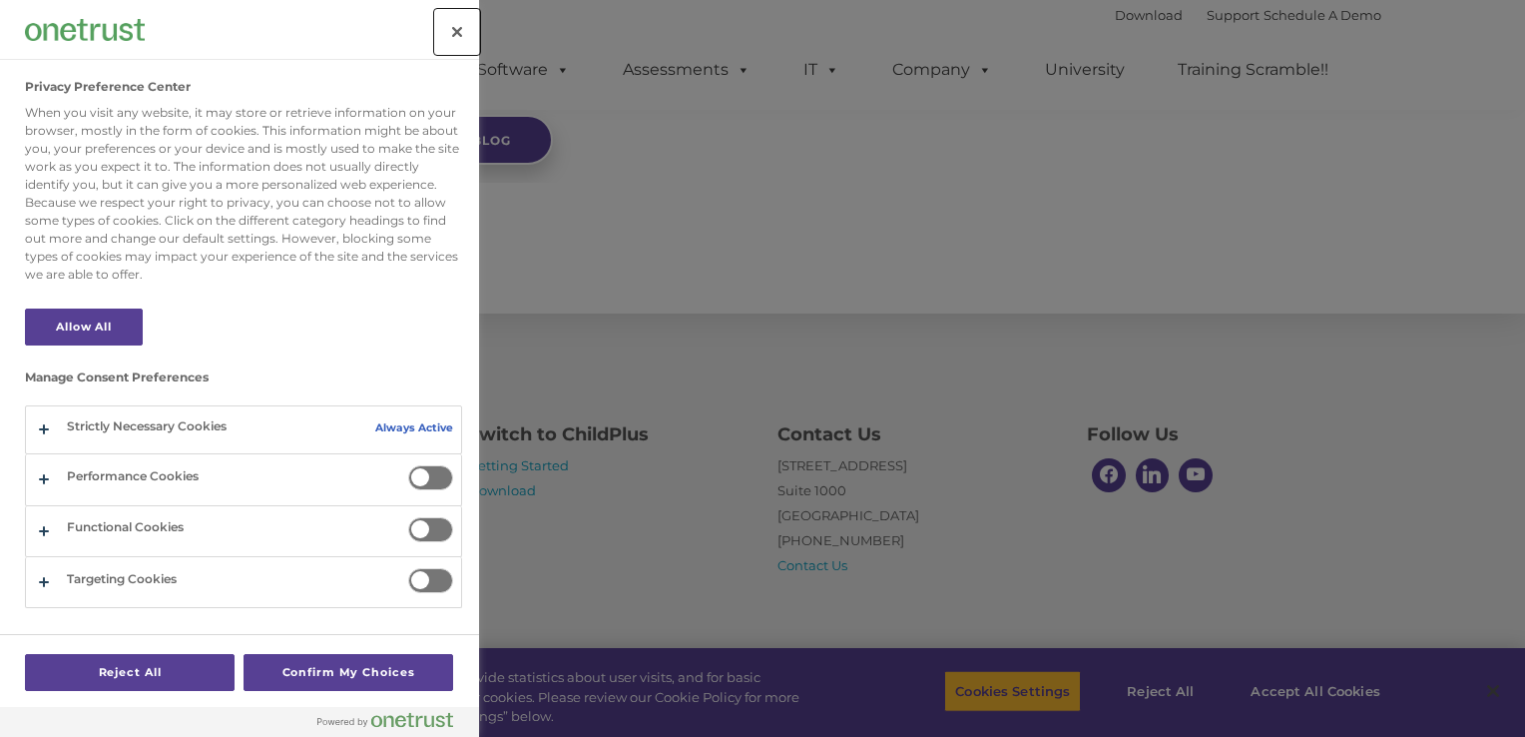  I want to click on img: Powered by OneTrust Opens in a new Tab, so click(385, 720).